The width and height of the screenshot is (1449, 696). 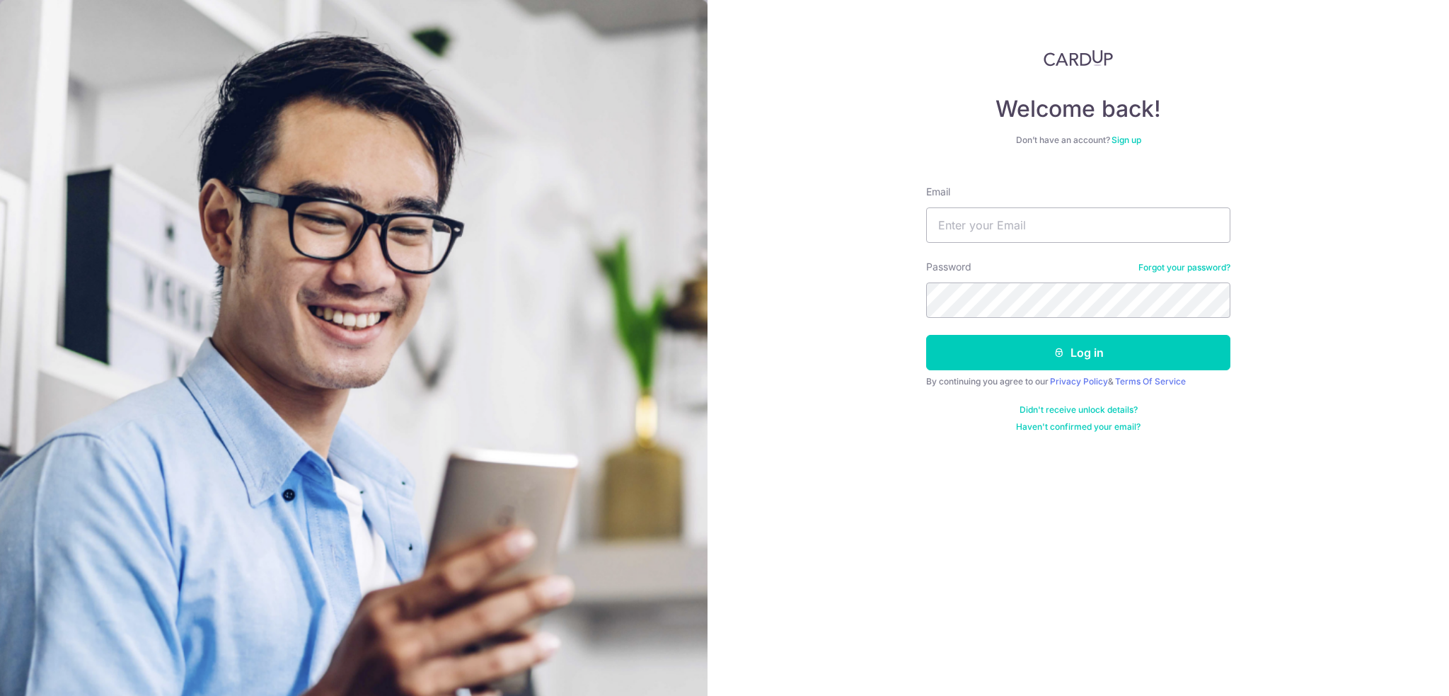 What do you see at coordinates (1079, 381) in the screenshot?
I see `div: By continuing you agree to our &` at bounding box center [1079, 381].